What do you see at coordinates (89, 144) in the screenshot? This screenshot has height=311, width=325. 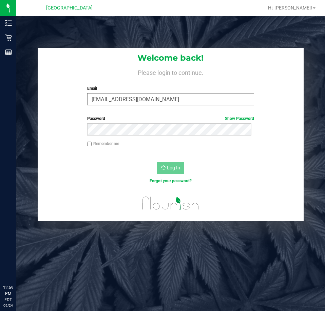 I see `input: Remember me` at bounding box center [89, 144].